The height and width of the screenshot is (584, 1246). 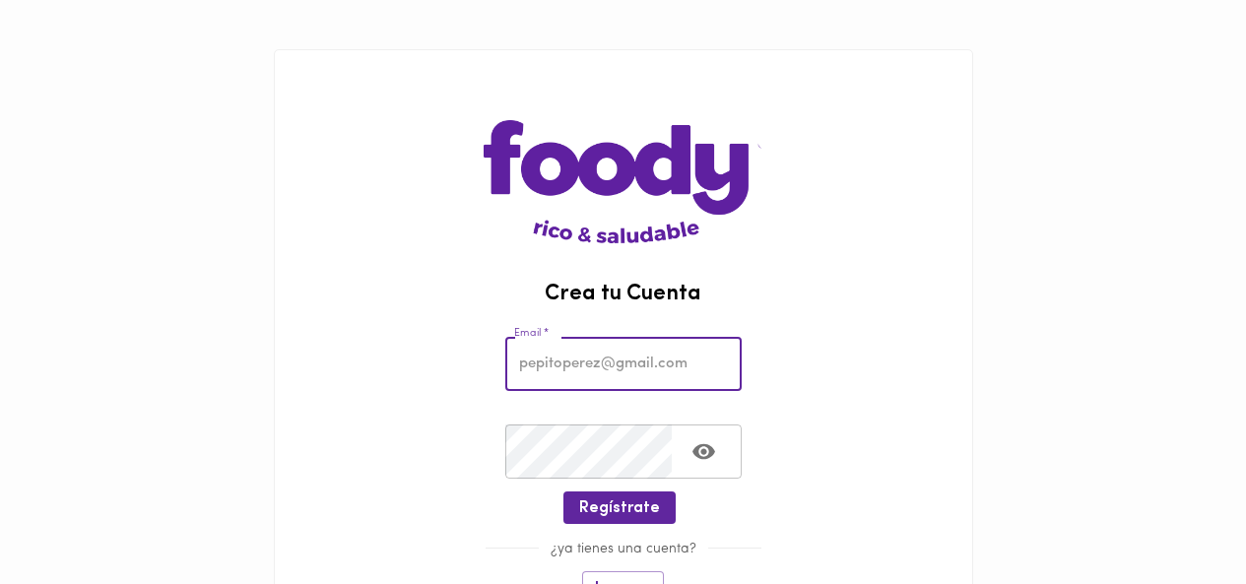 What do you see at coordinates (623, 294) in the screenshot?
I see `h2: Crea tu Cuenta` at bounding box center [623, 294].